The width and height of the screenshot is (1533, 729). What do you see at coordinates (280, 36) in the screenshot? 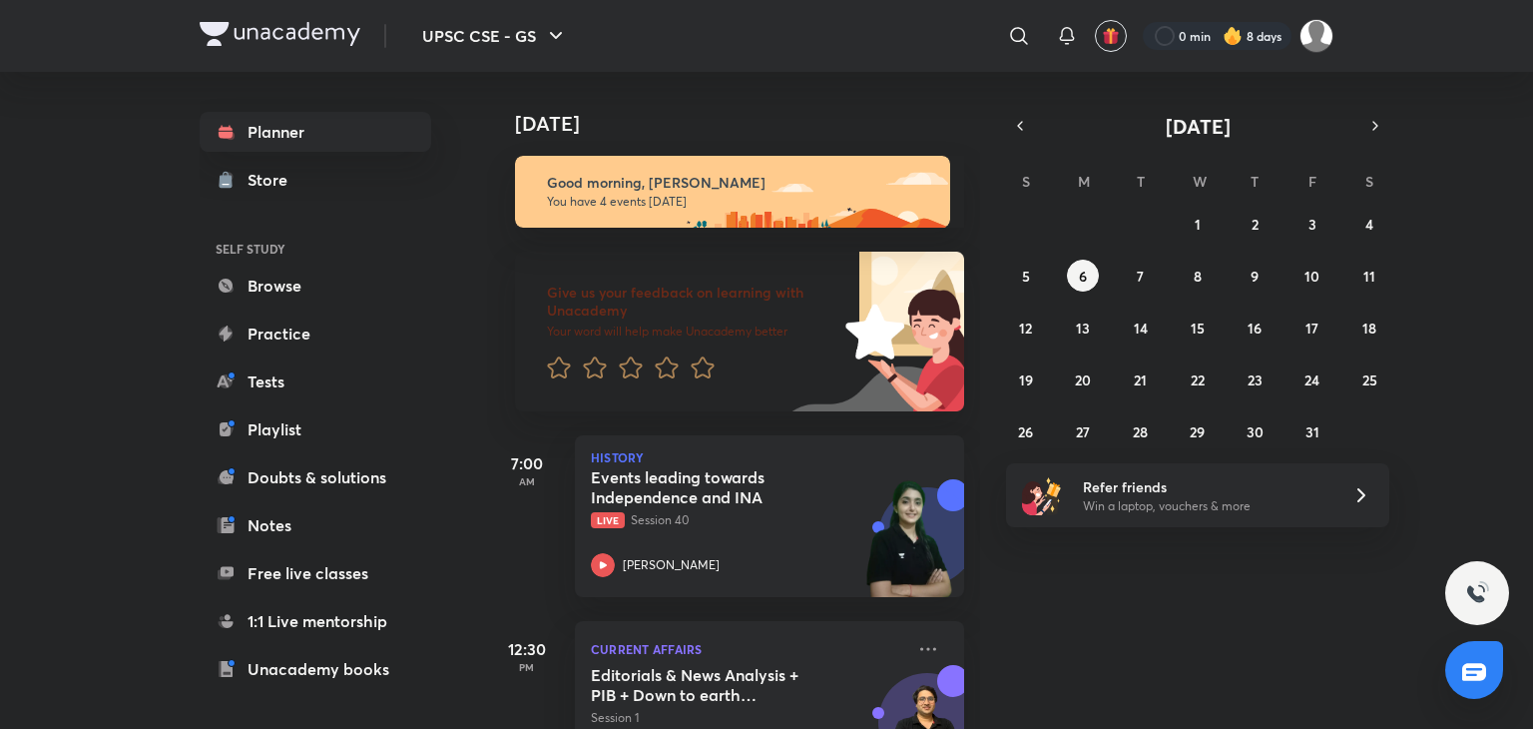
I see `a: Company Logo` at bounding box center [280, 36].